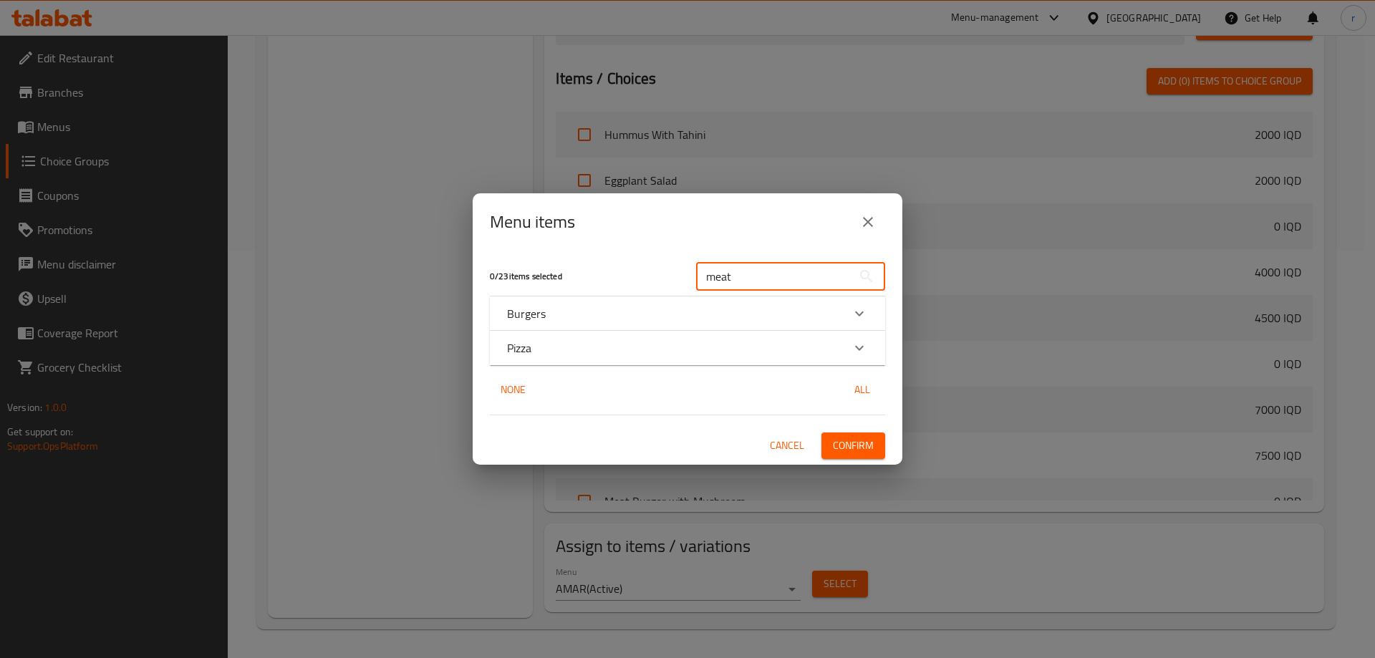 This screenshot has height=658, width=1375. What do you see at coordinates (513, 390) in the screenshot?
I see `span: None` at bounding box center [513, 390].